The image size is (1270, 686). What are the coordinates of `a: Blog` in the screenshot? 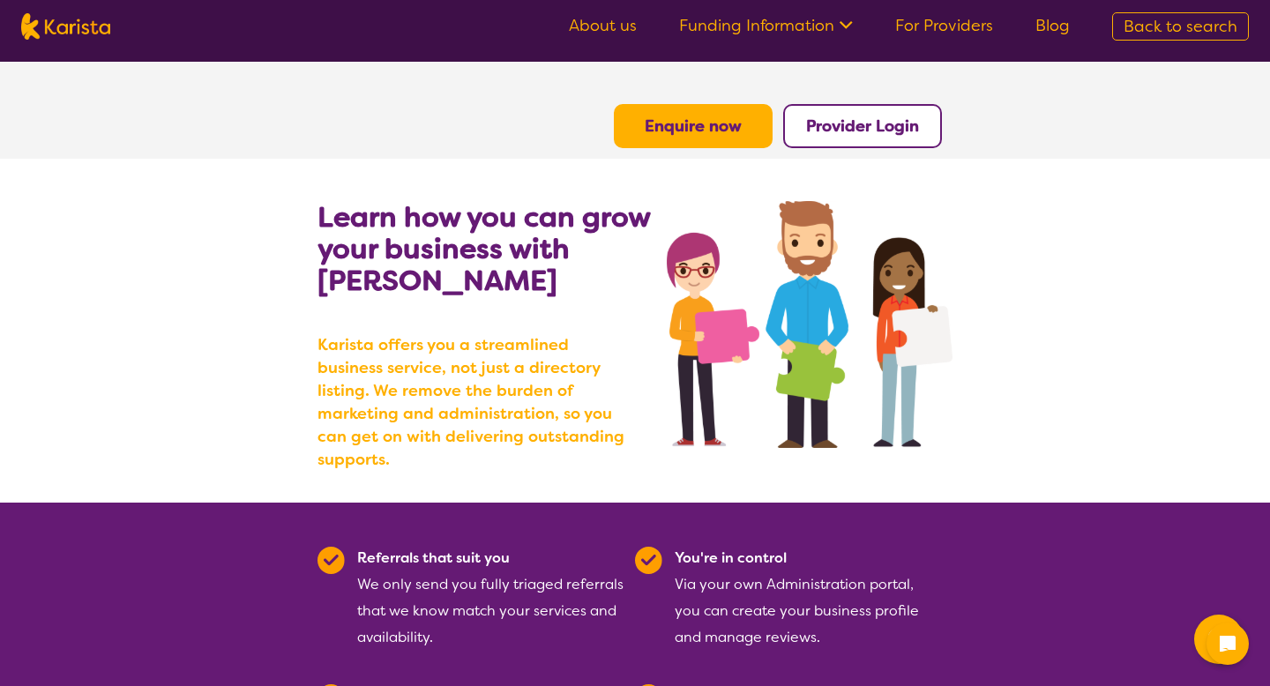 It's located at (1052, 26).